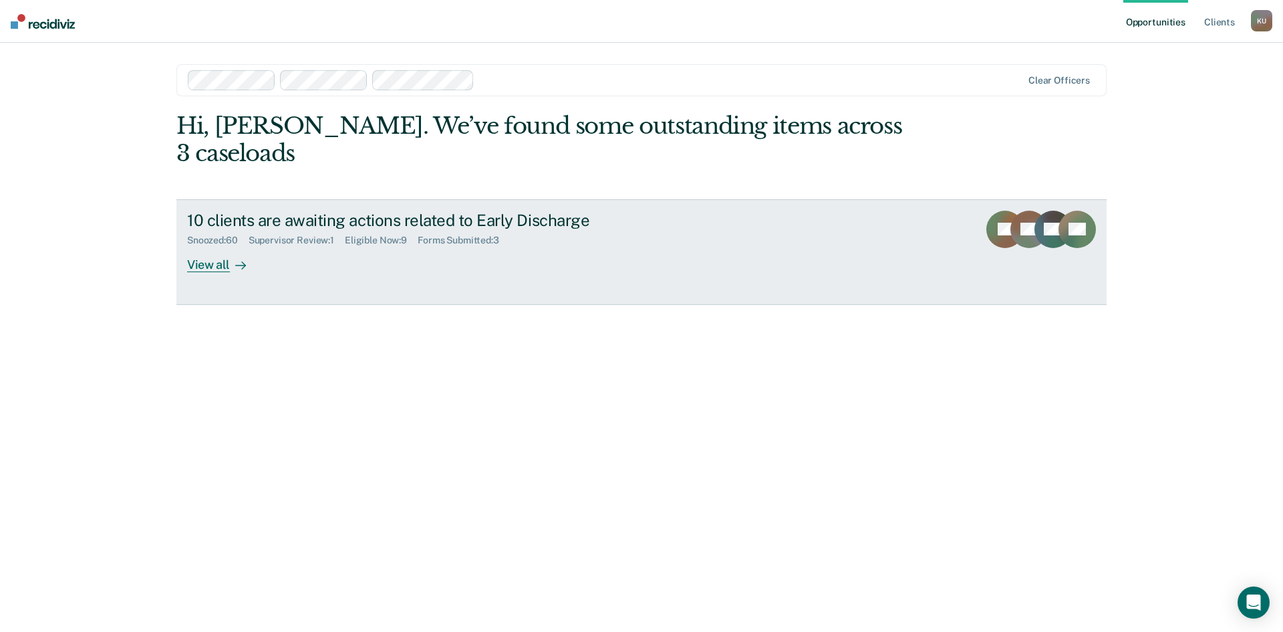 The width and height of the screenshot is (1283, 632). I want to click on div: Open Intercom Messenger, so click(1254, 602).